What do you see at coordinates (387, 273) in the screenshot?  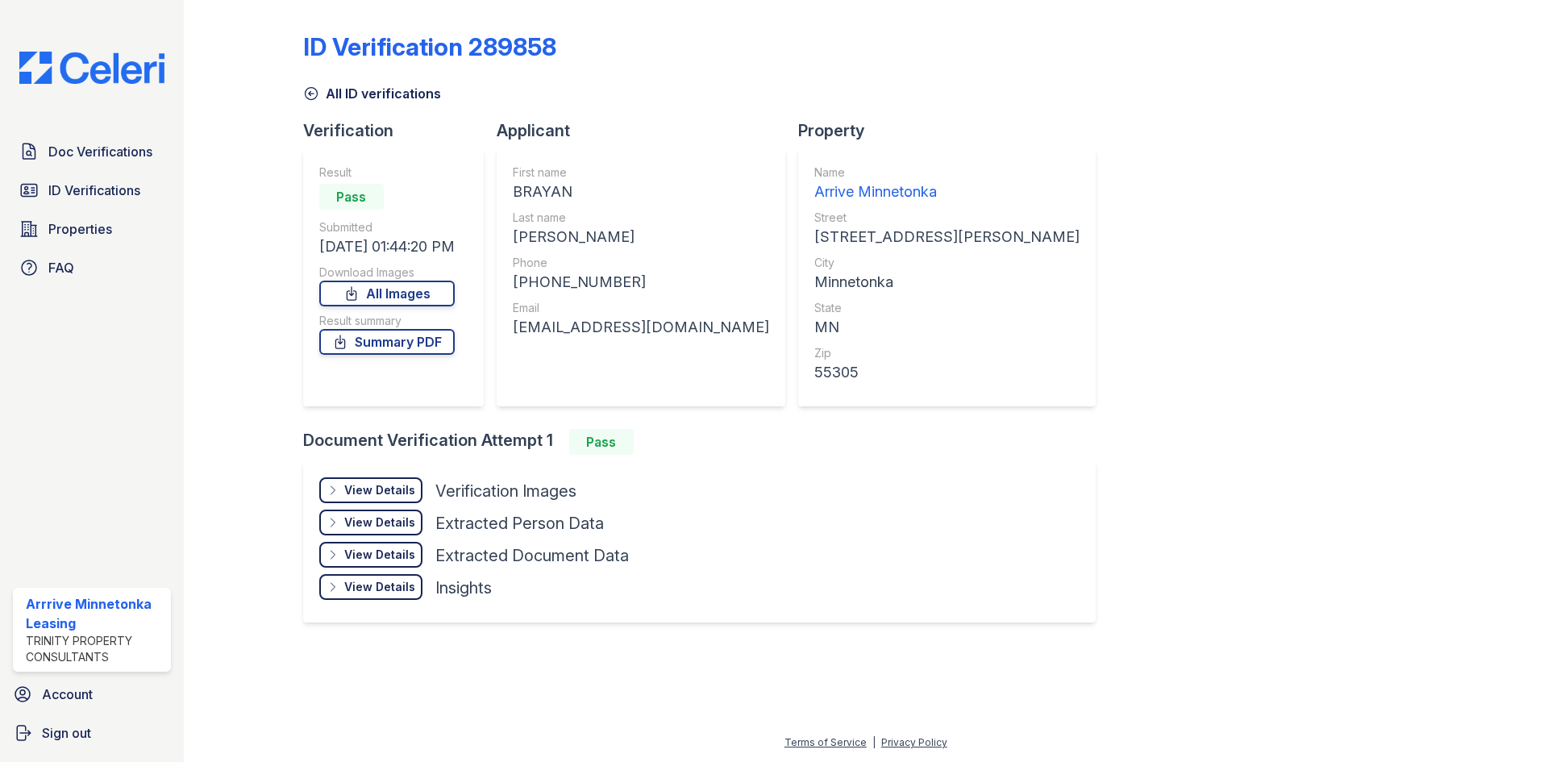 I see `div: Download Images` at bounding box center [387, 273].